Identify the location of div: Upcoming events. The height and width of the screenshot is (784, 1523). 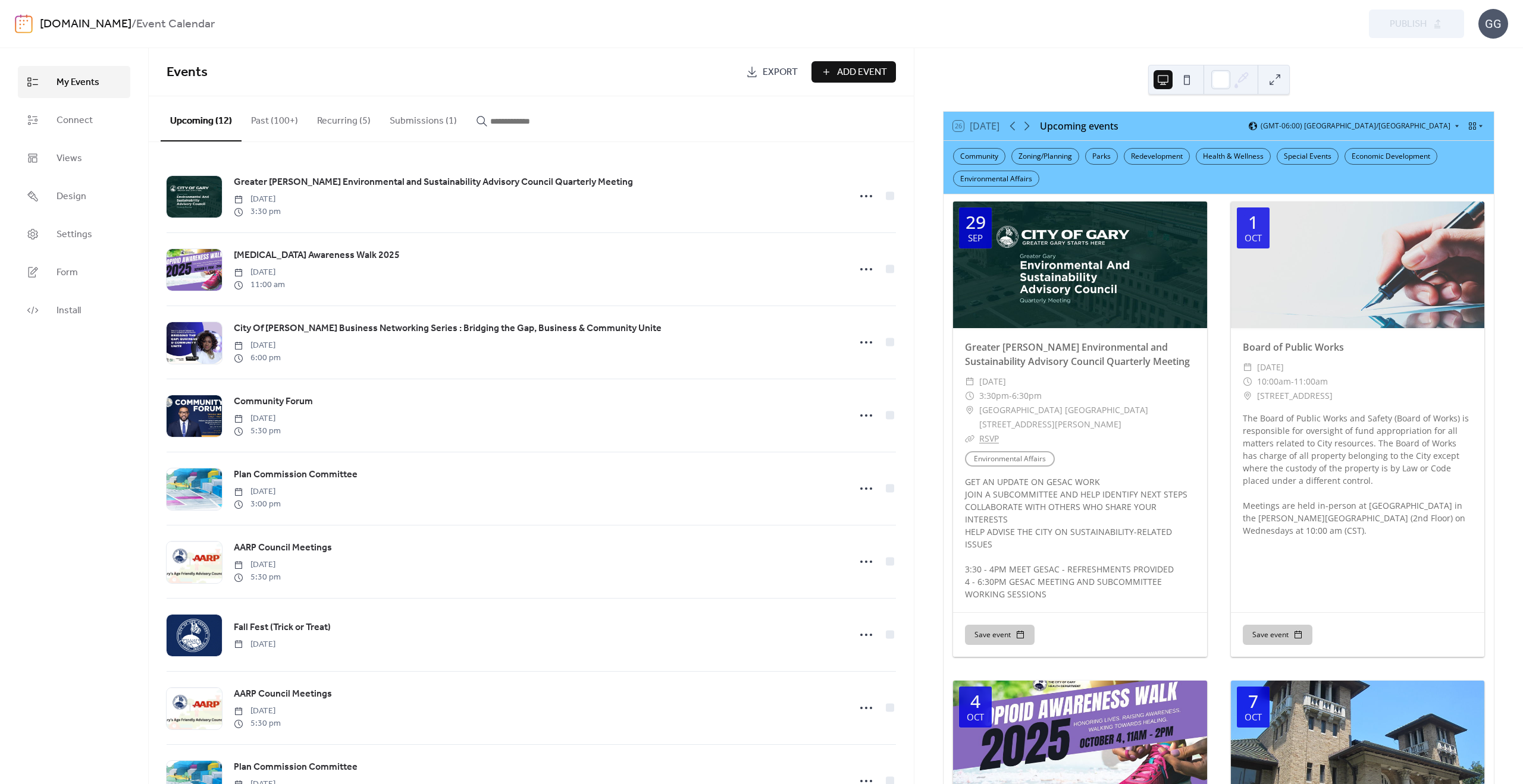
(1079, 127).